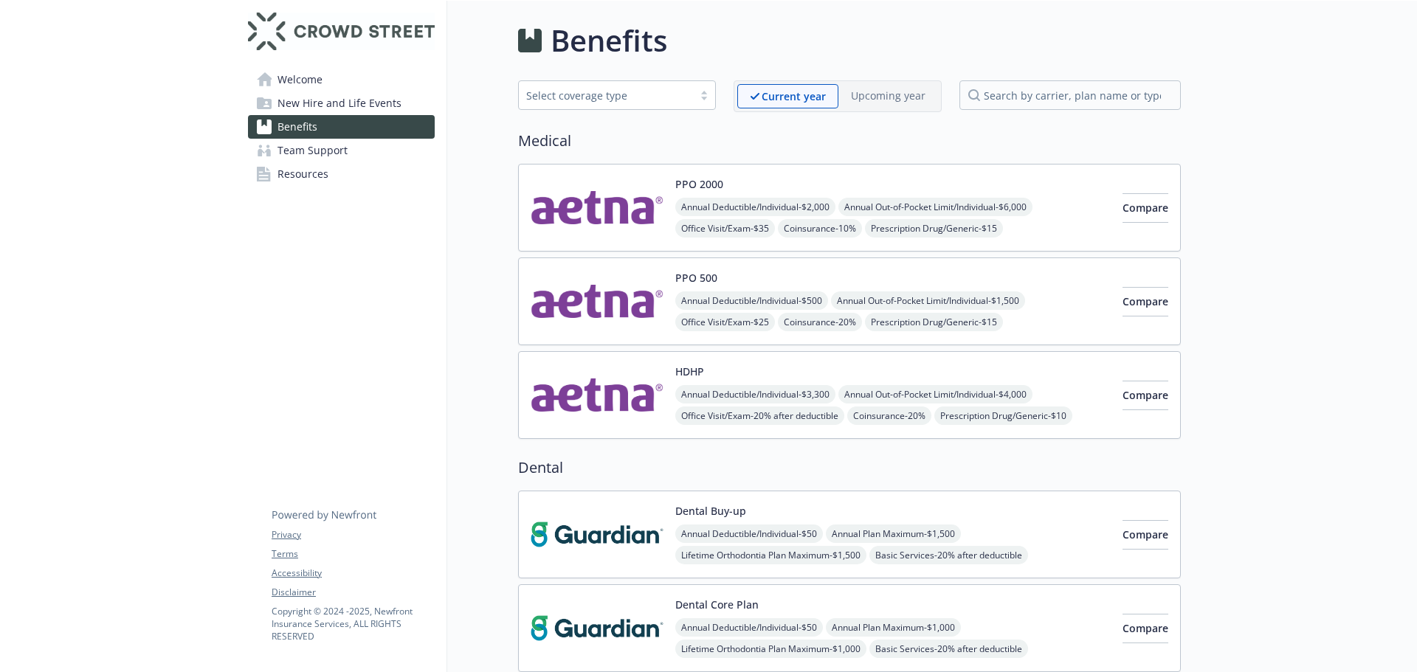  Describe the element at coordinates (725, 228) in the screenshot. I see `span: Office Visit/Exam - $35` at that location.